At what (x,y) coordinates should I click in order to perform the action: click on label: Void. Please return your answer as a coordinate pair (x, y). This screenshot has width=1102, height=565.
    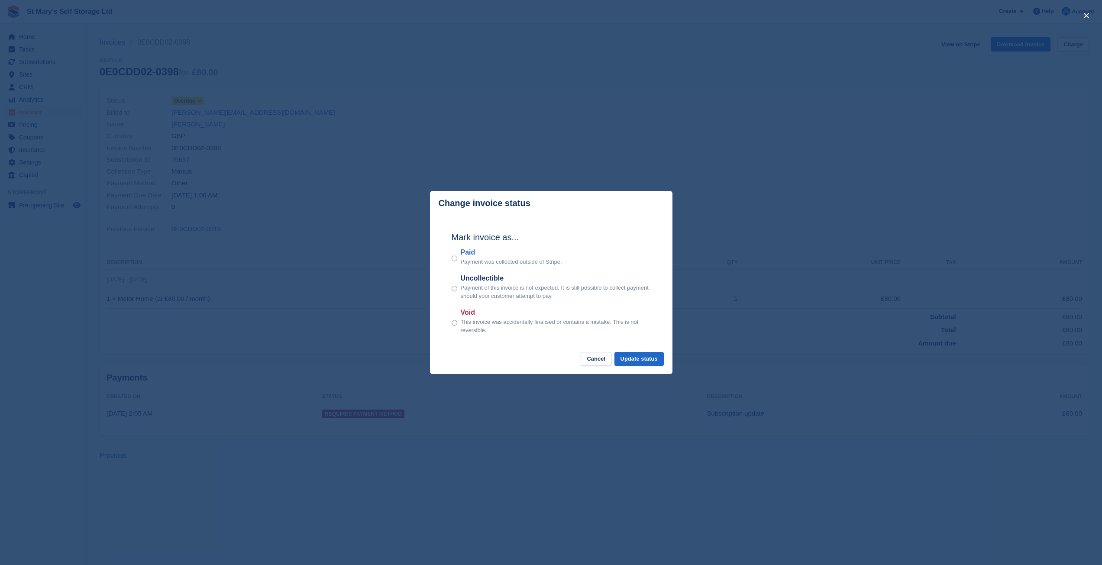
    Looking at the image, I should click on (556, 313).